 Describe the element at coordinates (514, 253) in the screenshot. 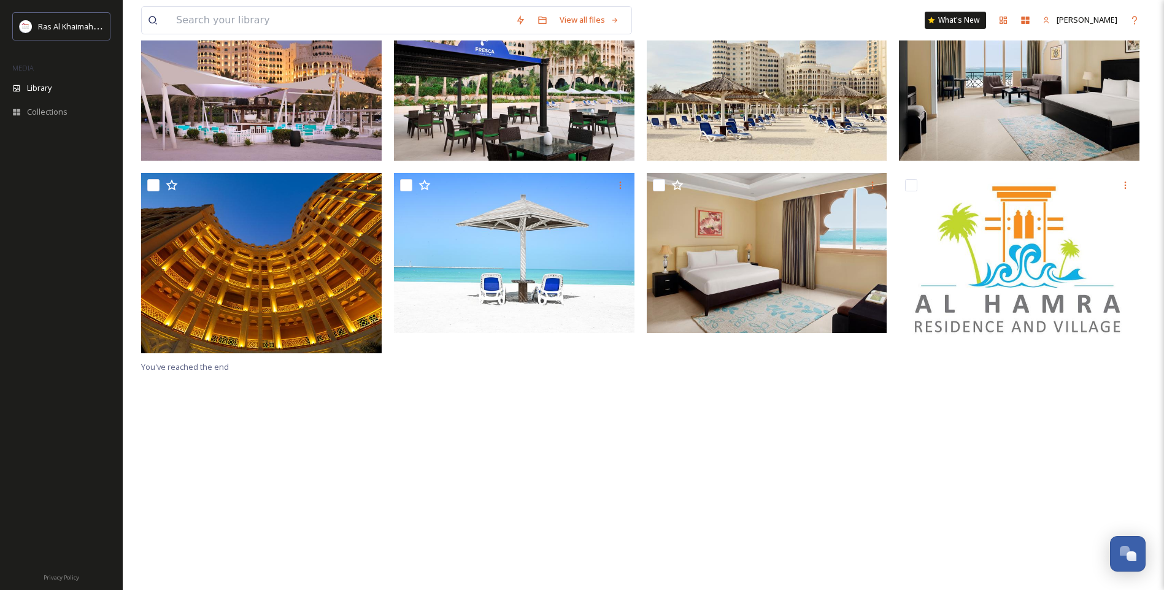

I see `img: Al Hamra Residence (2).JPG` at that location.